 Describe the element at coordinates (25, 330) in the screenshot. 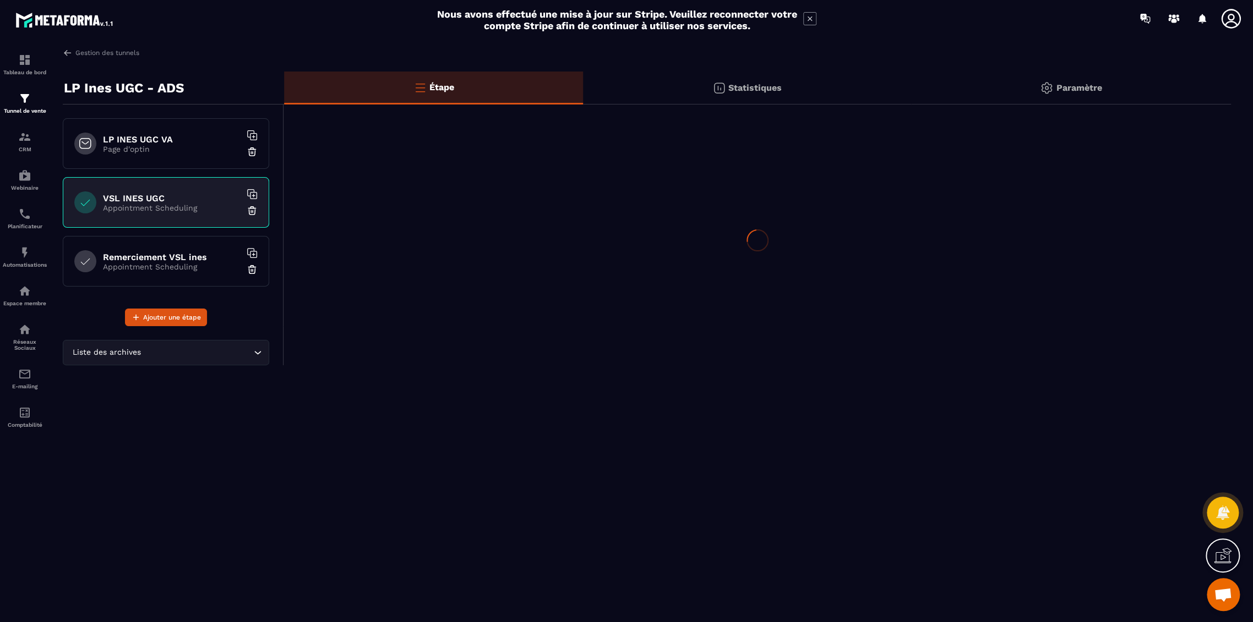

I see `img: social-network` at that location.